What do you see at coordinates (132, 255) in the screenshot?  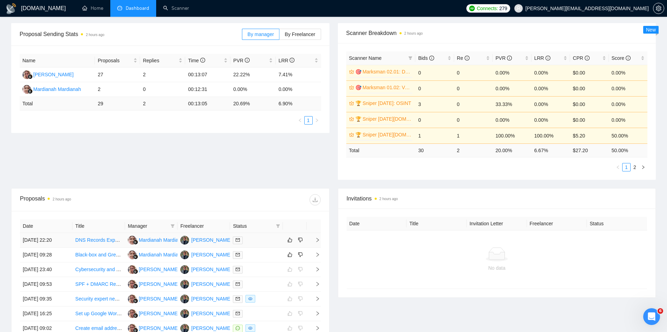 I see `img: MM` at bounding box center [132, 255].